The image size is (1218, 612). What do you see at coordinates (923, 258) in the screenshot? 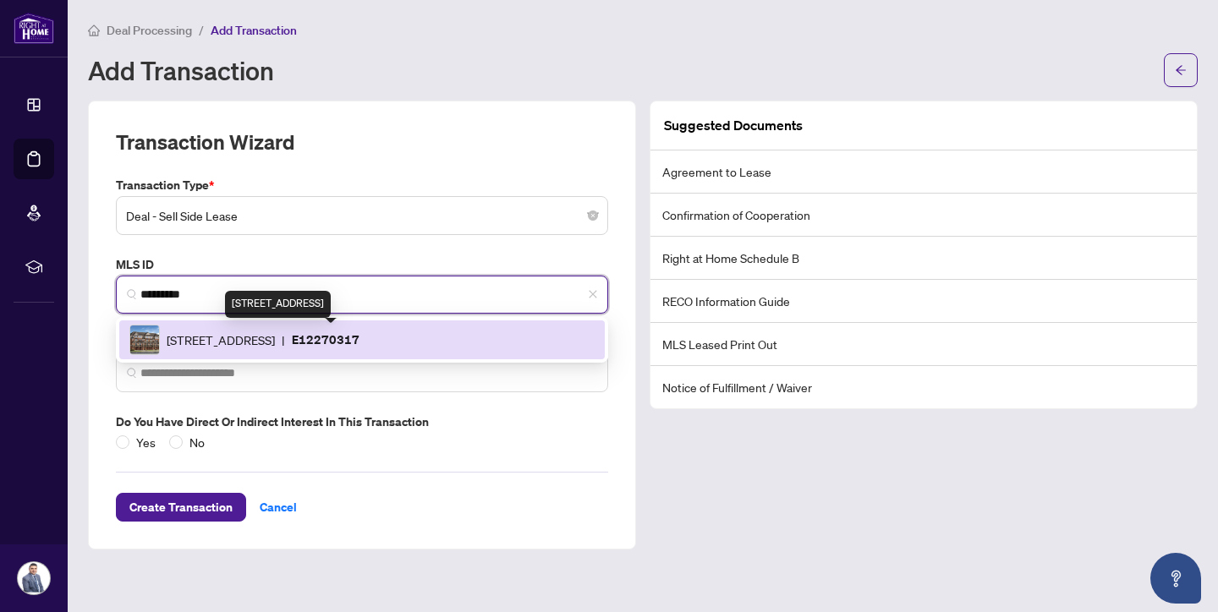
I see `li: Right at Home Schedule B` at bounding box center [923, 258].